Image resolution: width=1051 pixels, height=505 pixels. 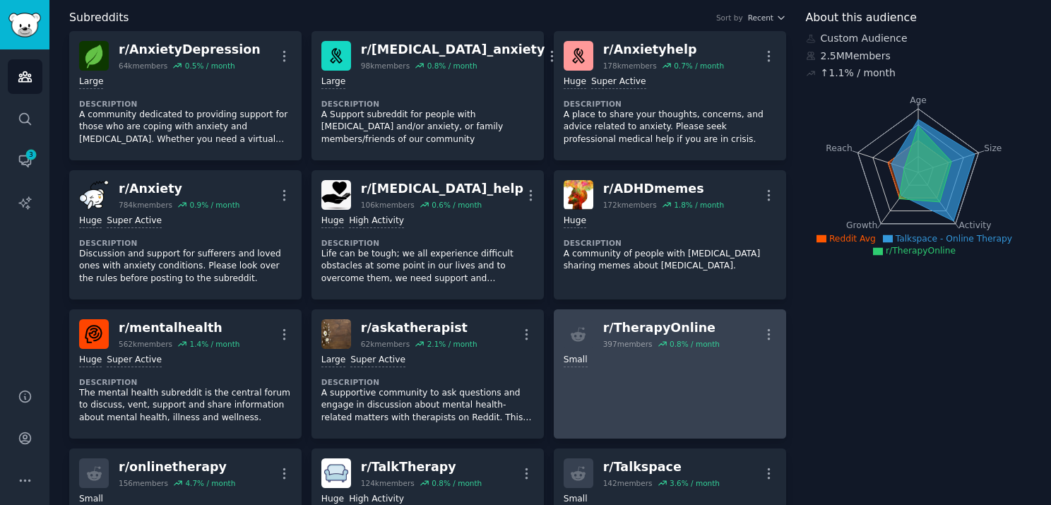 I want to click on a: mentalhealthr/mentalhealth562kmembers1.4% / monthHugeSuper ActiveDescriptionThe mental health sub..., so click(x=185, y=374).